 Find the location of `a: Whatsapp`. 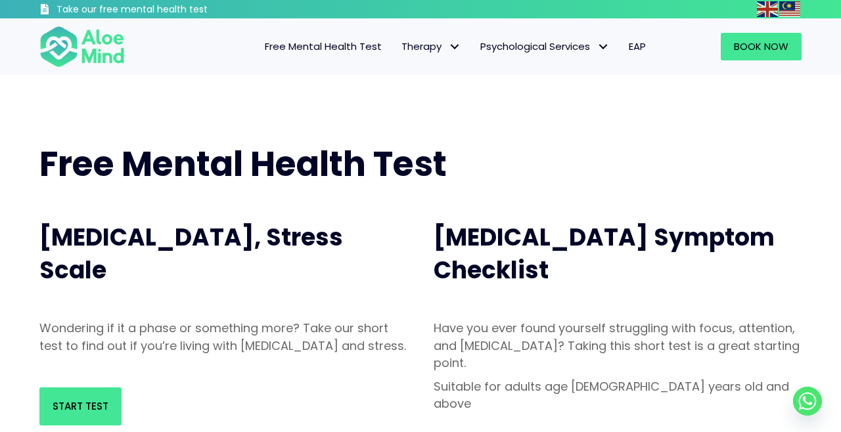

a: Whatsapp is located at coordinates (807, 401).